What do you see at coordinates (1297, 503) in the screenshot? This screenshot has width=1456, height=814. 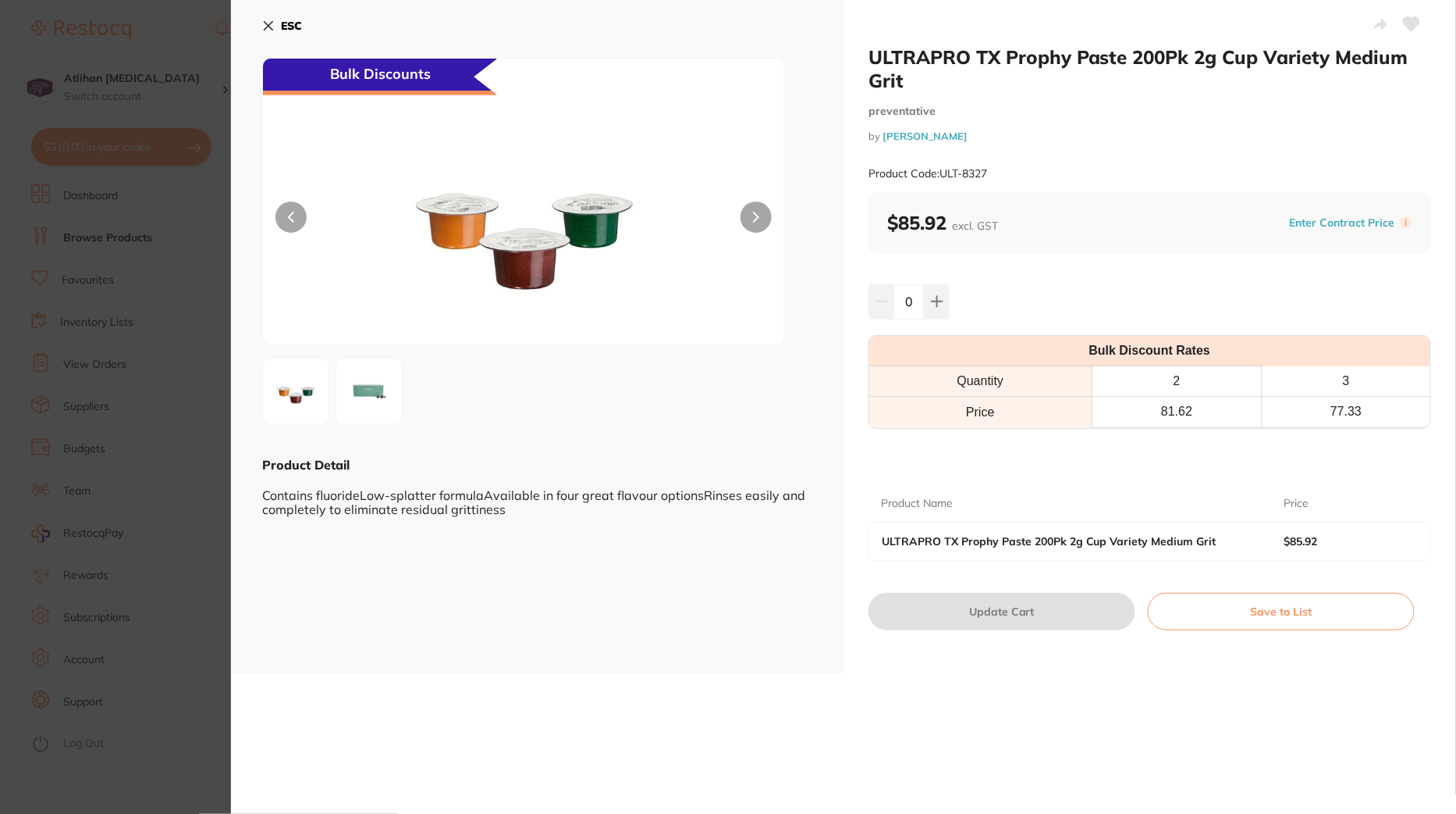 I see `p: Price` at bounding box center [1297, 503].